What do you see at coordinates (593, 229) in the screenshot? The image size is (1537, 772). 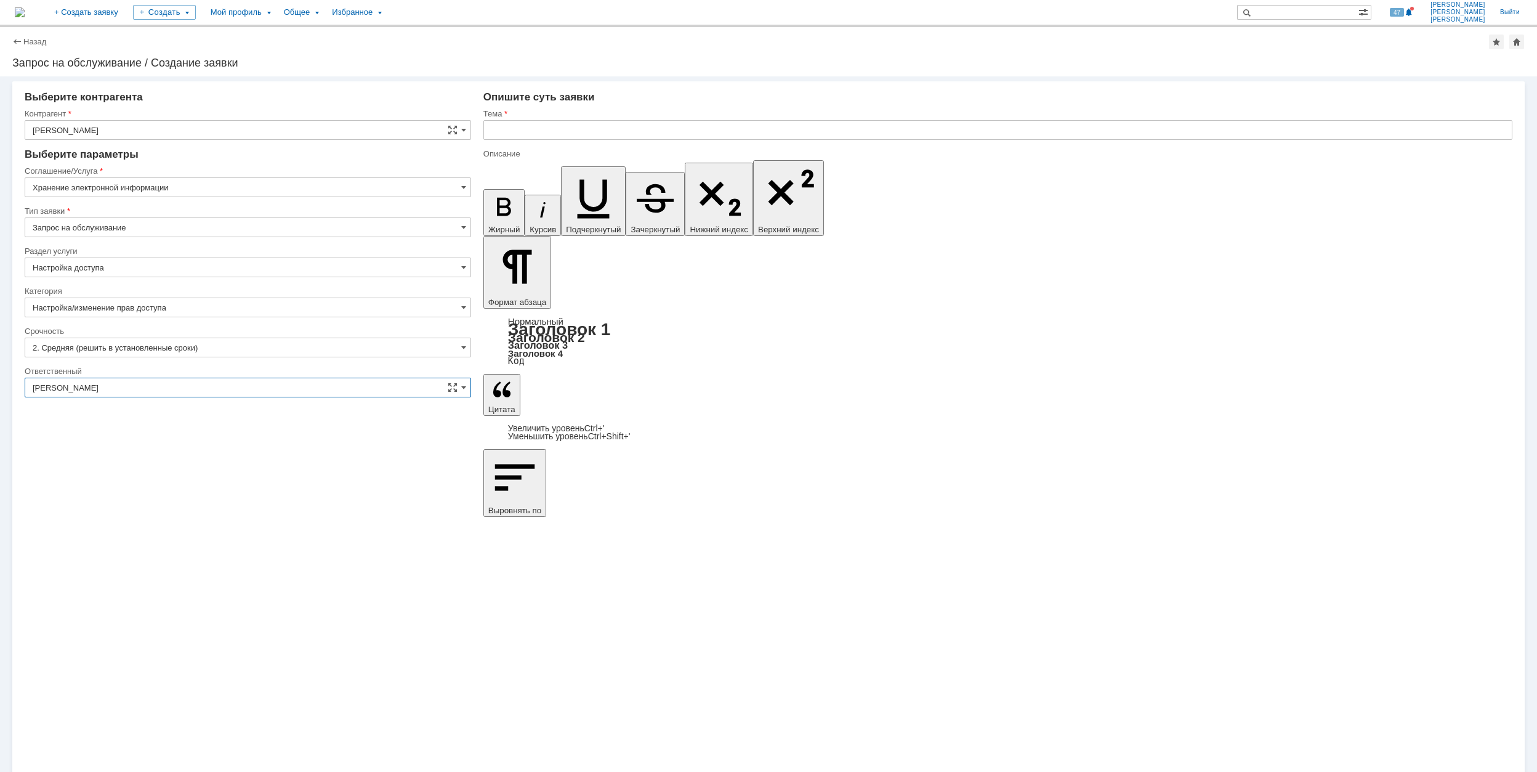 I see `span: Подчеркнутый` at bounding box center [593, 229].